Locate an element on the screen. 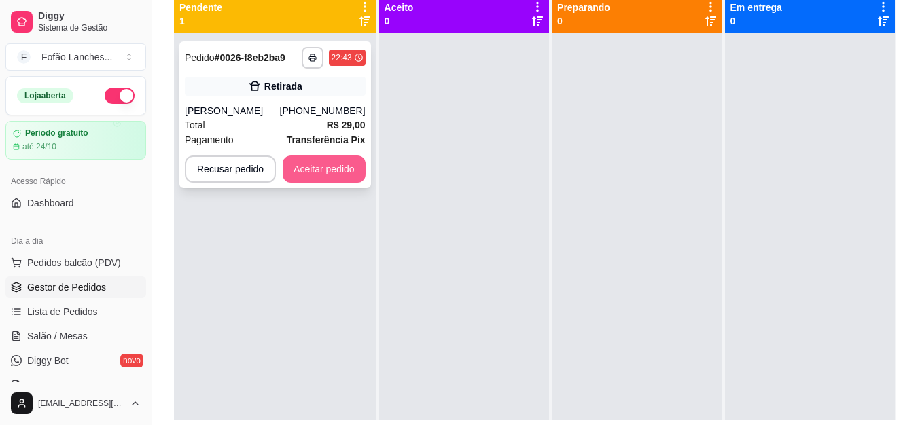  div: Acesso Rápido is located at coordinates (75, 181).